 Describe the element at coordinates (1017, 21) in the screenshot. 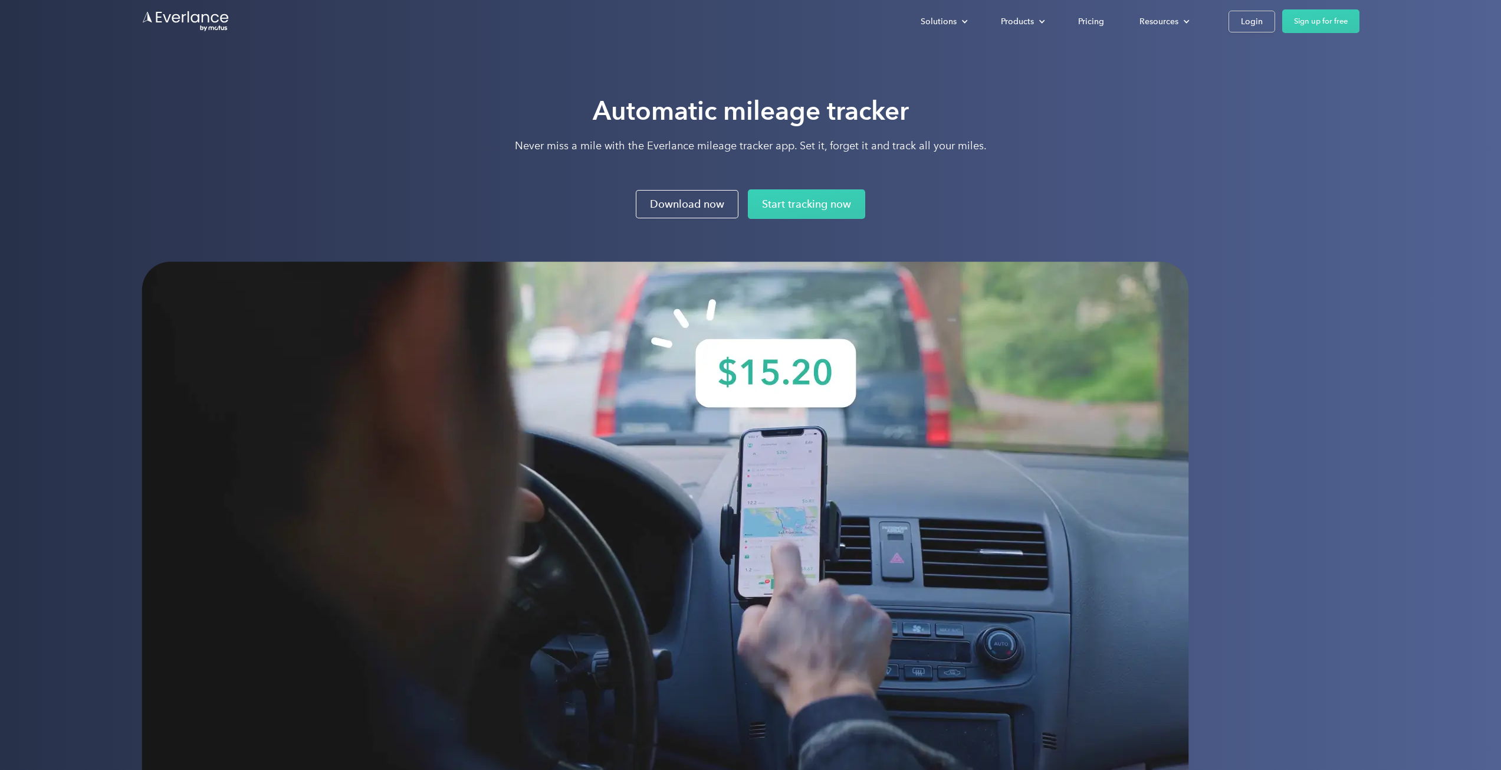

I see `div: Products` at that location.